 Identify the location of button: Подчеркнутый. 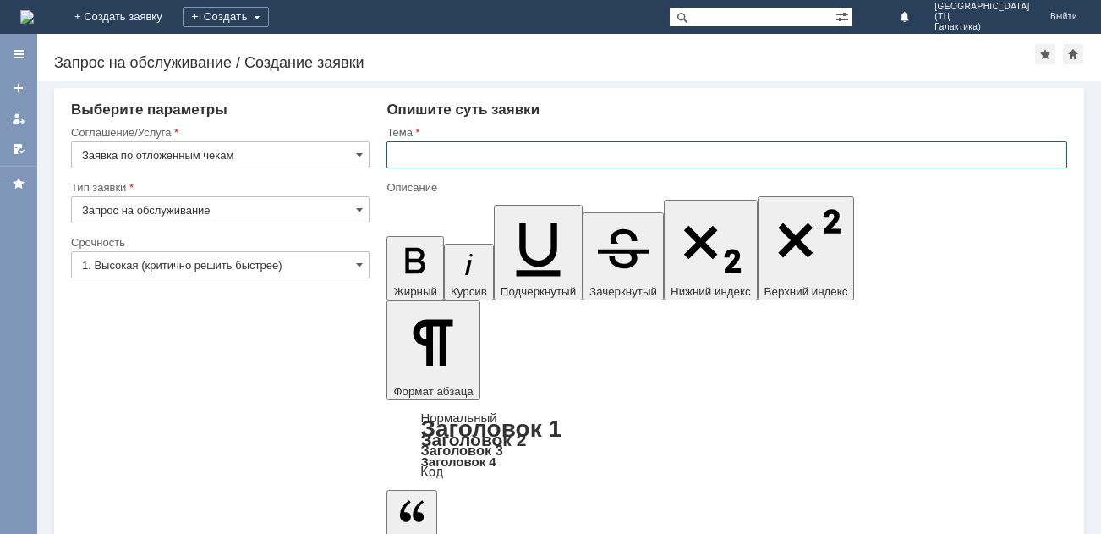
(538, 252).